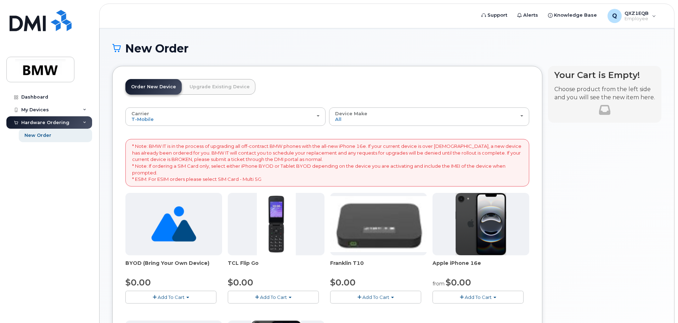 The height and width of the screenshot is (323, 678). What do you see at coordinates (173, 266) in the screenshot?
I see `div: BYOD (Bring Your Own Device)` at bounding box center [173, 266].